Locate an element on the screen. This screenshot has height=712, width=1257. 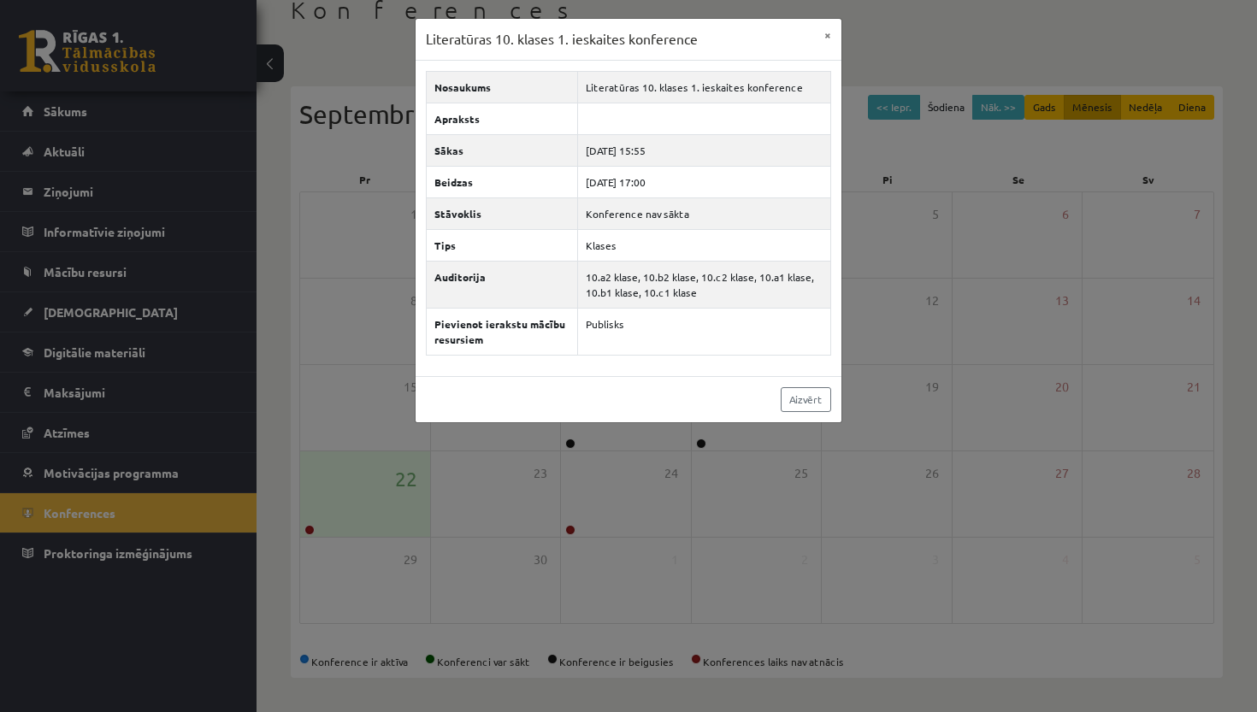
th: Stāvoklis is located at coordinates (502, 213).